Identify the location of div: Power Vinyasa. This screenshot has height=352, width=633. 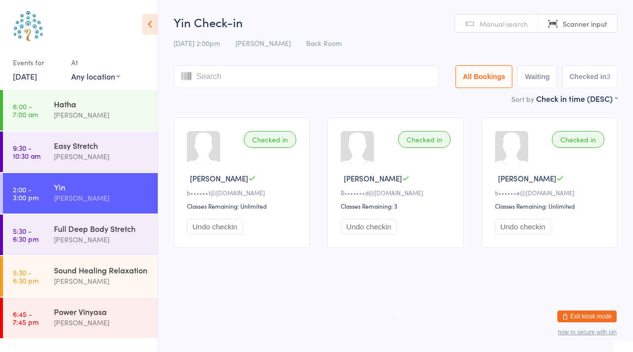
(101, 311).